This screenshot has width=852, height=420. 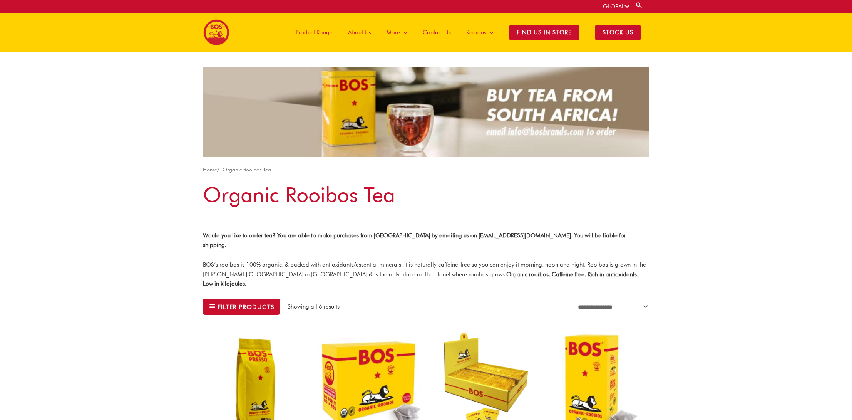 What do you see at coordinates (426, 195) in the screenshot?
I see `h1: Organic Rooibos Tea` at bounding box center [426, 195].